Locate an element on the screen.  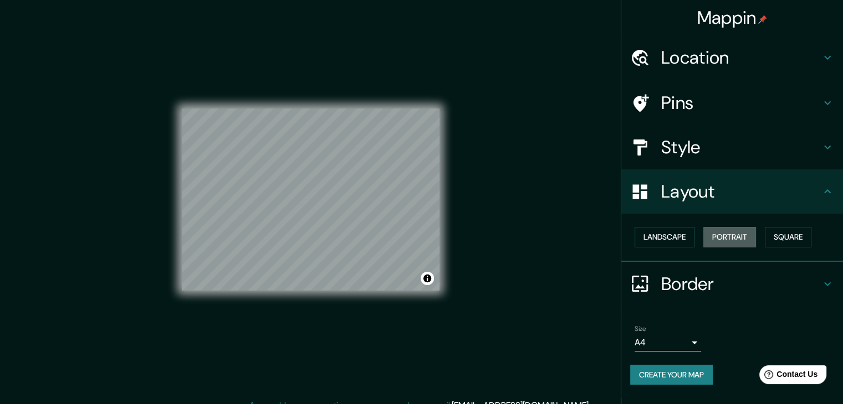
button: Toggle attribution is located at coordinates (427, 279).